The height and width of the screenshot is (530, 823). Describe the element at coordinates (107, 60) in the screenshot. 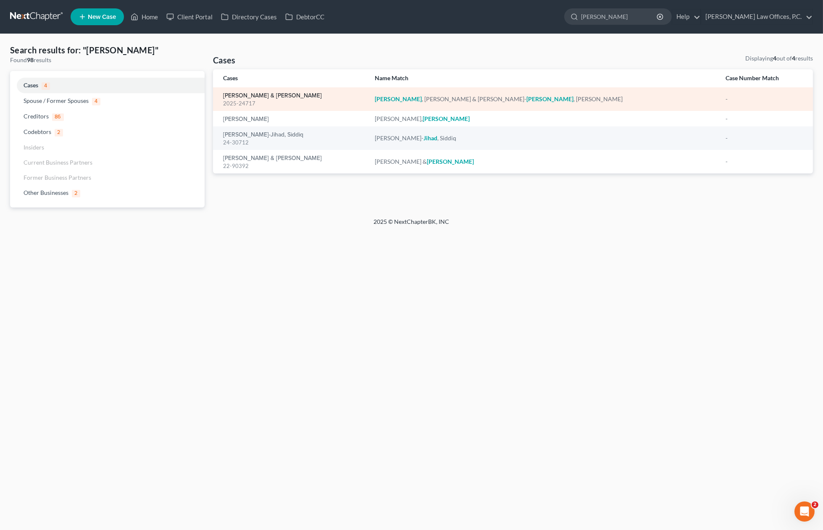

I see `div: Found results` at that location.